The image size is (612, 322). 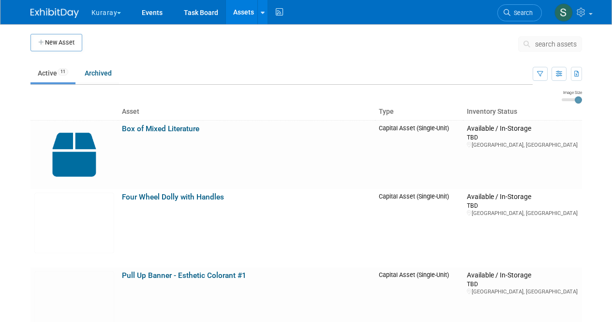 I want to click on div: Image Size, so click(x=572, y=92).